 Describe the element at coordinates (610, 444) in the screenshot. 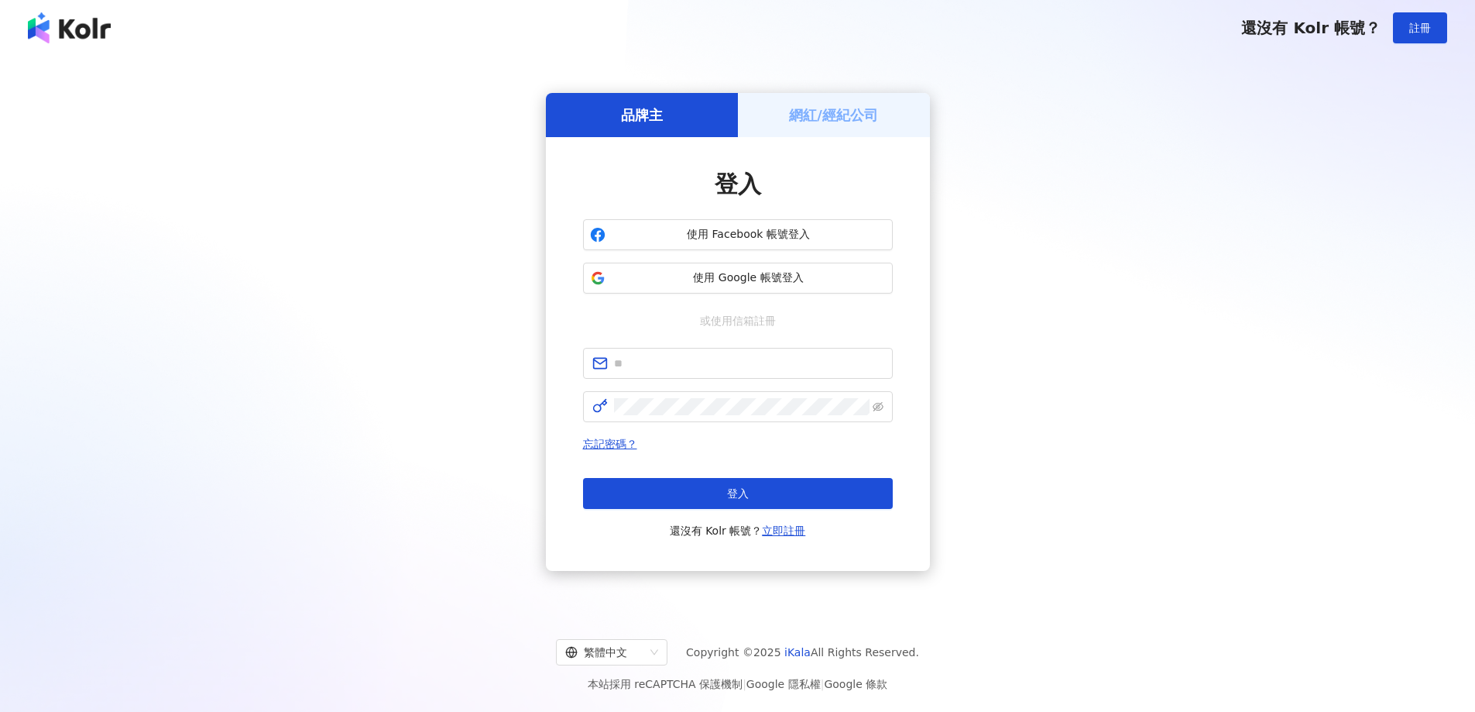

I see `a: 忘記密碼？` at that location.